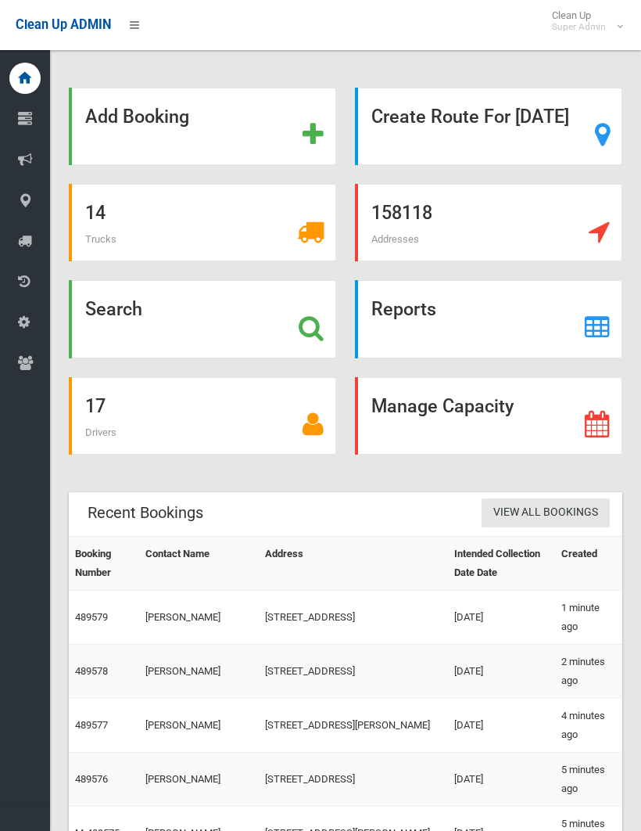 The height and width of the screenshot is (831, 641). What do you see at coordinates (589, 670) in the screenshot?
I see `td: 2 minutes ago` at bounding box center [589, 670].